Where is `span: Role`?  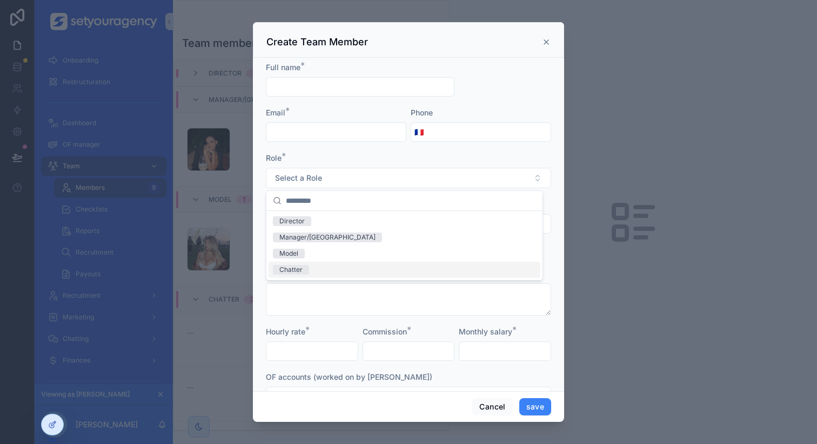 span: Role is located at coordinates (273, 158).